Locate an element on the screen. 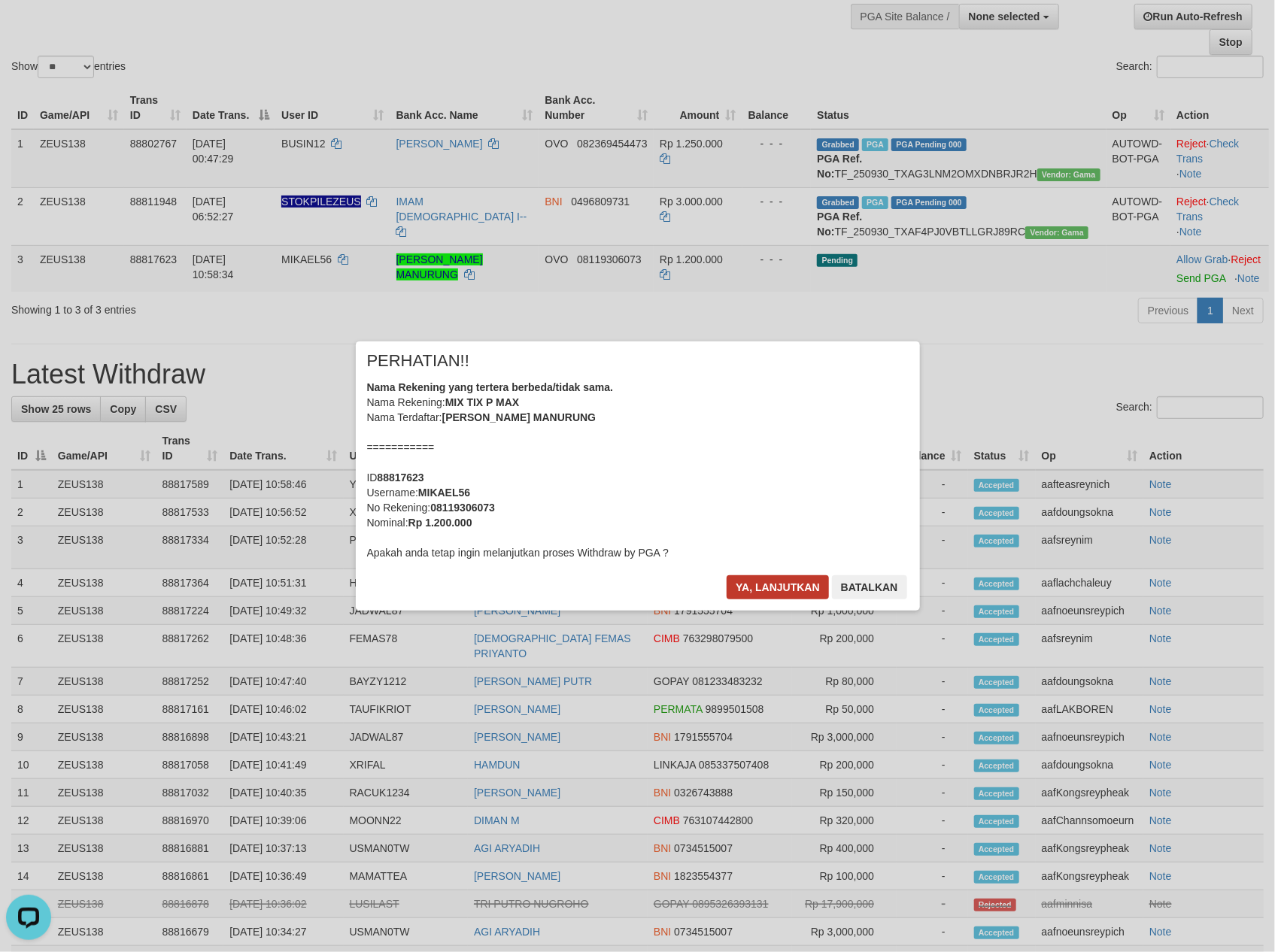 Image resolution: width=1275 pixels, height=952 pixels. button: Ya, lanjutkan is located at coordinates (778, 587).